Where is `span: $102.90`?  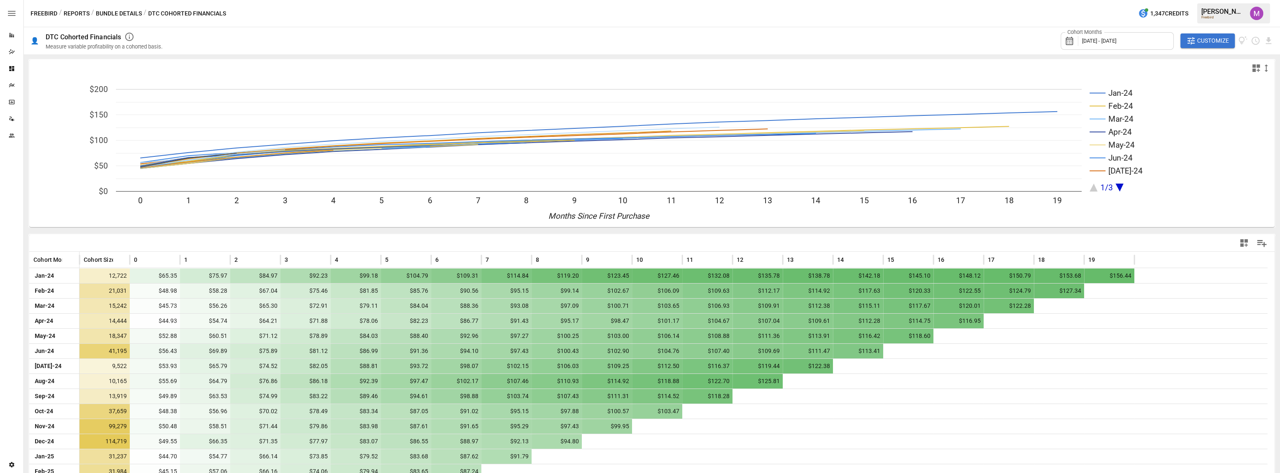
span: $102.90 is located at coordinates (608, 351).